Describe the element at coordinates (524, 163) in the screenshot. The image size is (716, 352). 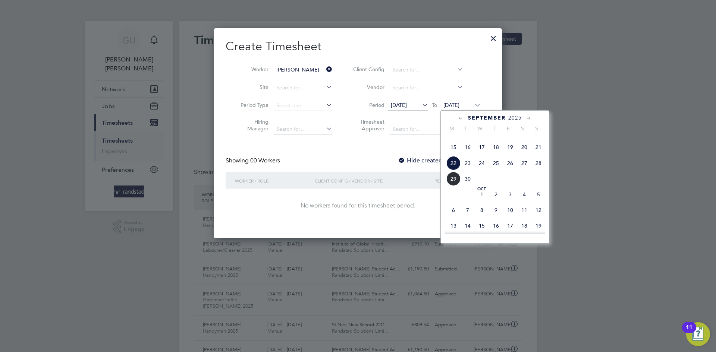
I see `span: 27` at that location.